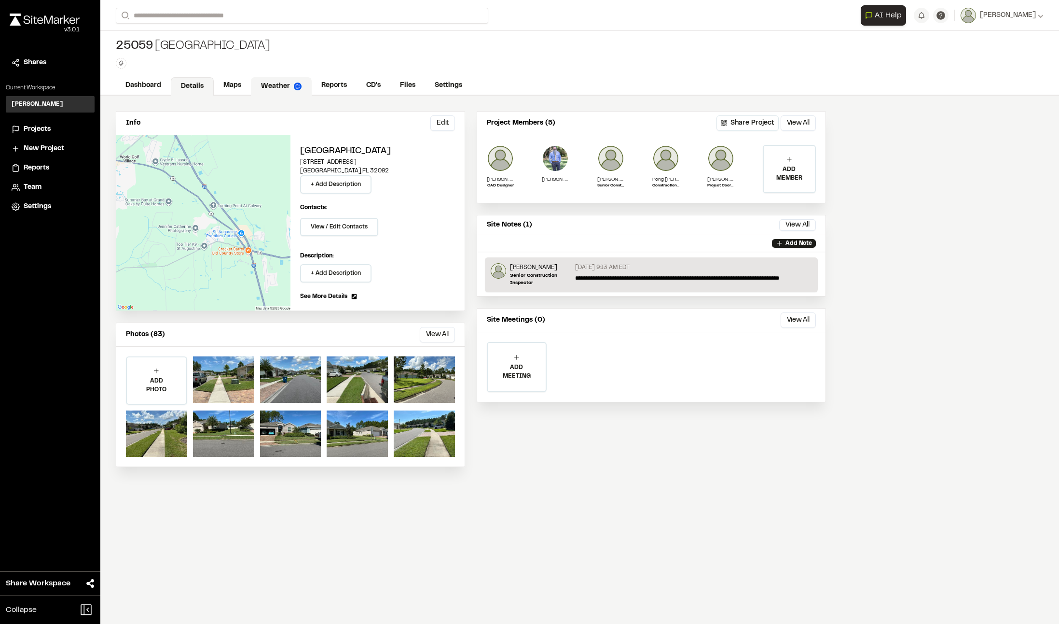 The height and width of the screenshot is (624, 1059). I want to click on p: Project Coordinator, so click(721, 186).